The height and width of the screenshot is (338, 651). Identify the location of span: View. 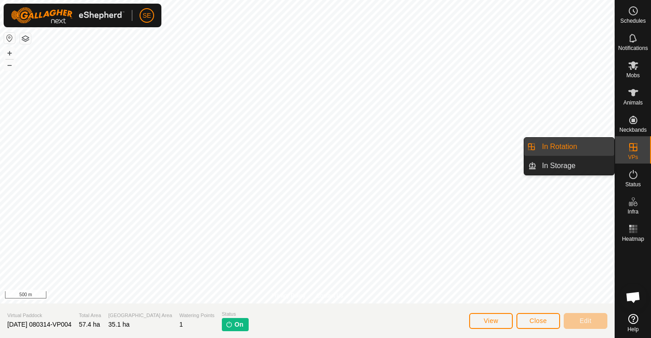
(491, 321).